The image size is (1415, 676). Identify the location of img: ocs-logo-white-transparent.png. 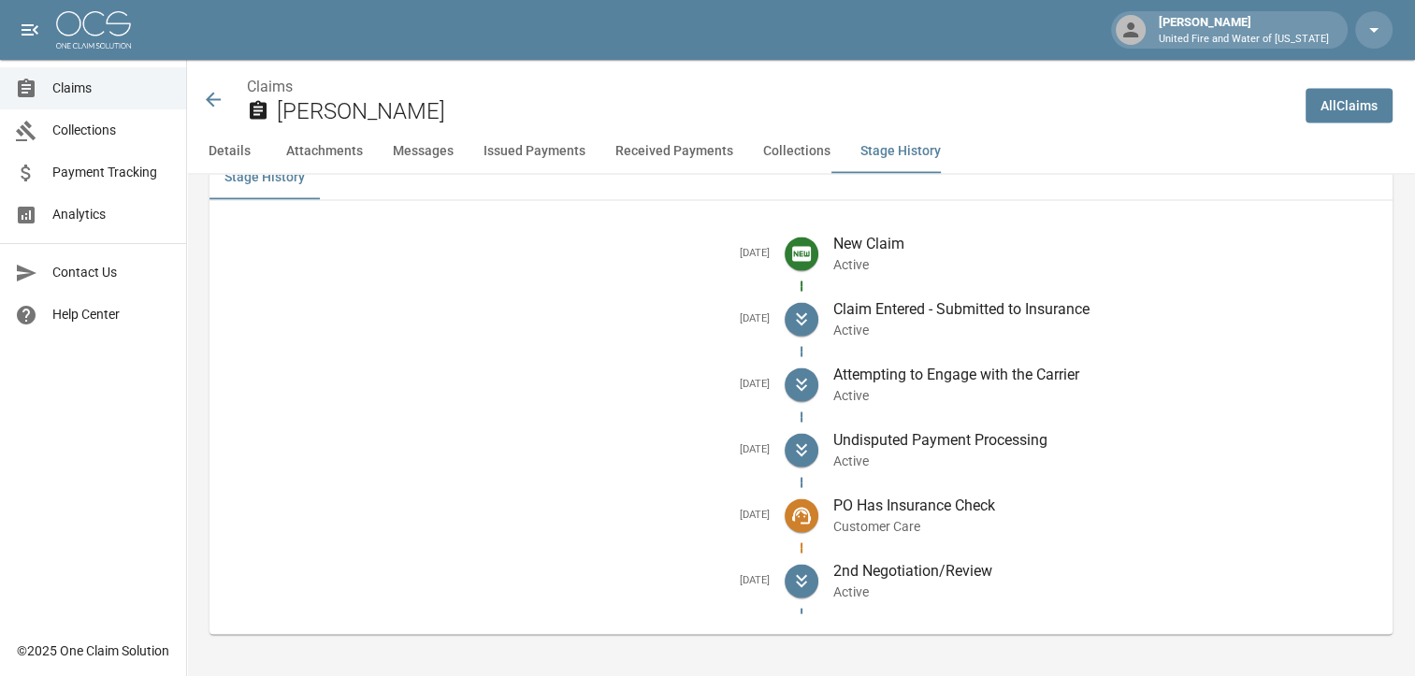
(94, 30).